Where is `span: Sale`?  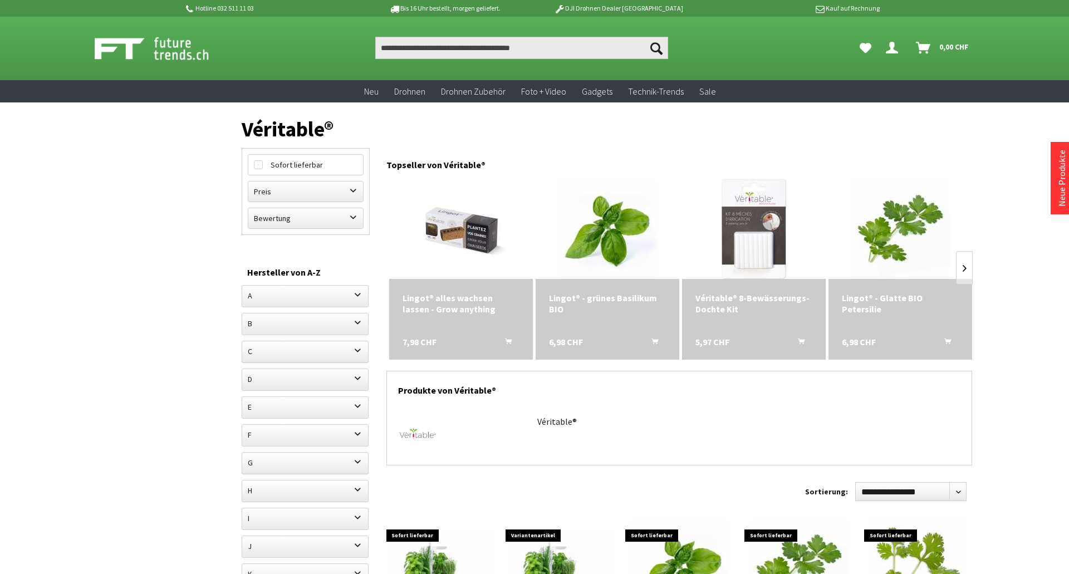
span: Sale is located at coordinates (707, 91).